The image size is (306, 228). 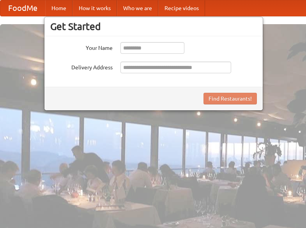 I want to click on label: Your Name, so click(x=81, y=47).